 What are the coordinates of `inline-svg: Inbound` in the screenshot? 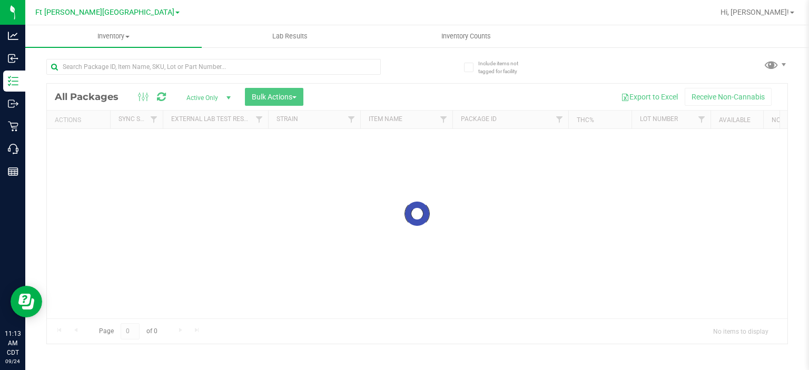 It's located at (13, 58).